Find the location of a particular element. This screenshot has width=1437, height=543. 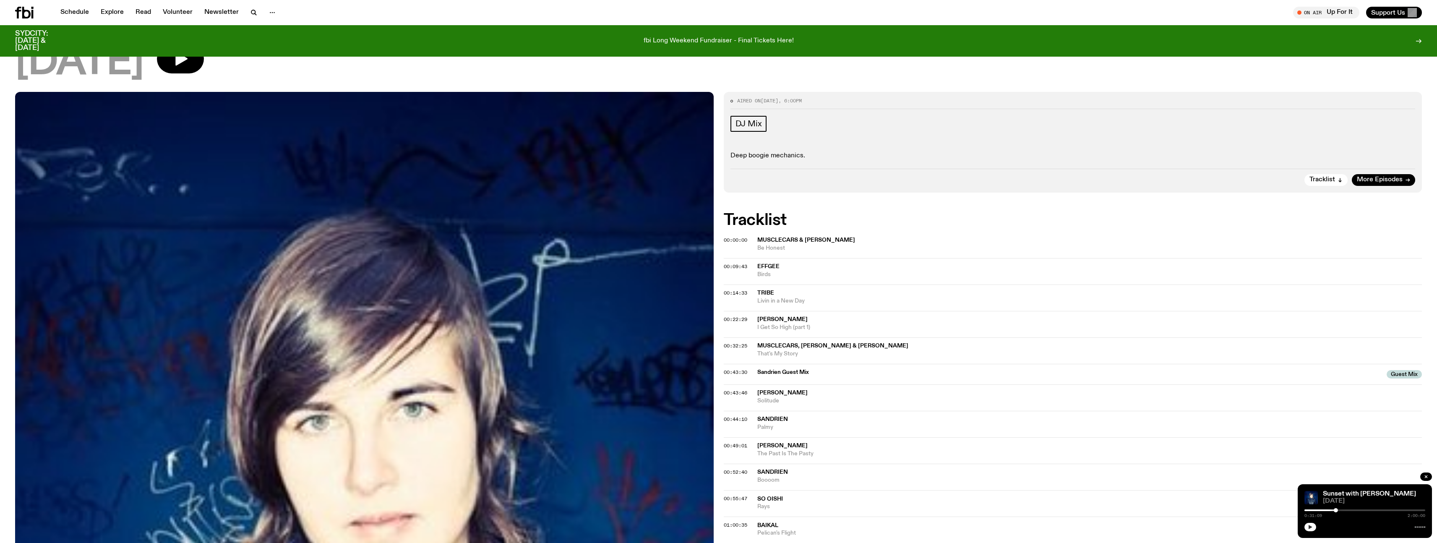

span: That's My Story is located at coordinates (1089, 354).